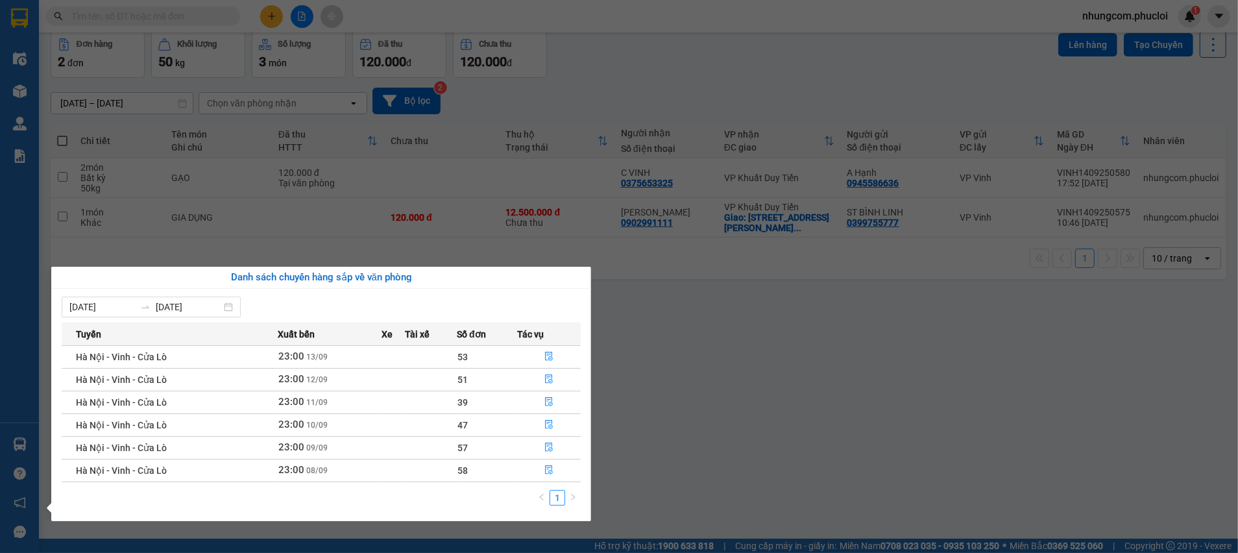  I want to click on span: 39, so click(463, 402).